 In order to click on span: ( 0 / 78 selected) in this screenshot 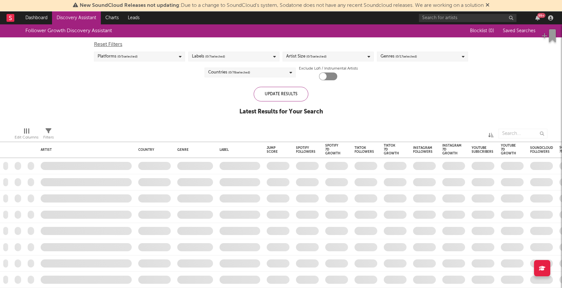, I will do `click(239, 72)`.